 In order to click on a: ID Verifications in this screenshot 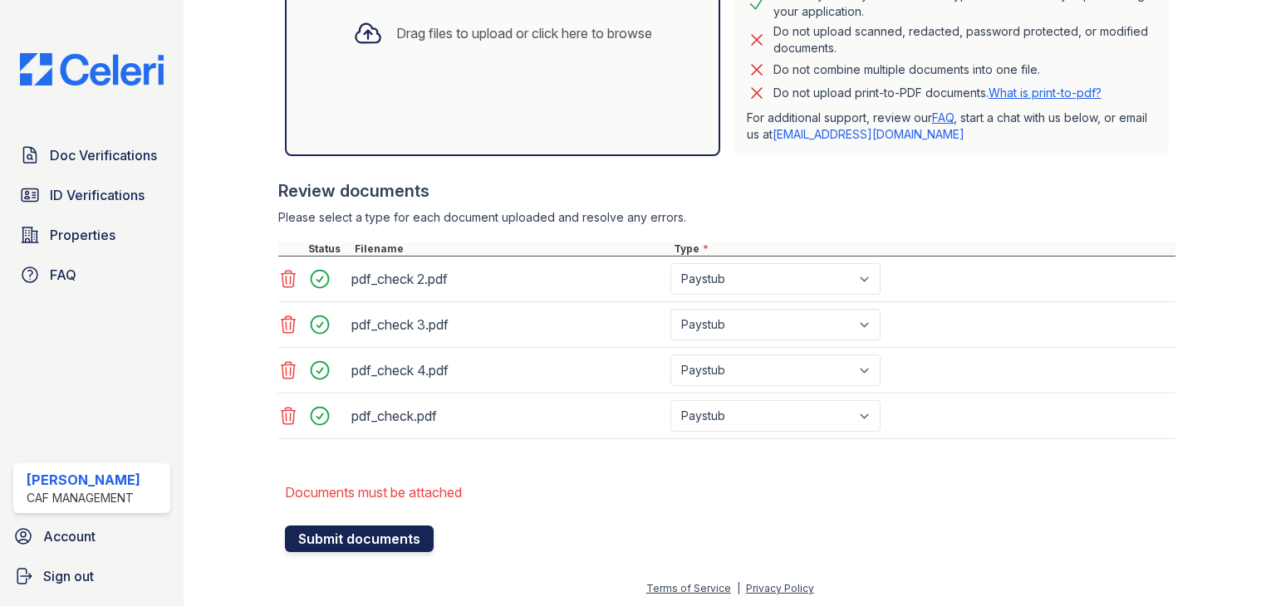, I will do `click(91, 195)`.